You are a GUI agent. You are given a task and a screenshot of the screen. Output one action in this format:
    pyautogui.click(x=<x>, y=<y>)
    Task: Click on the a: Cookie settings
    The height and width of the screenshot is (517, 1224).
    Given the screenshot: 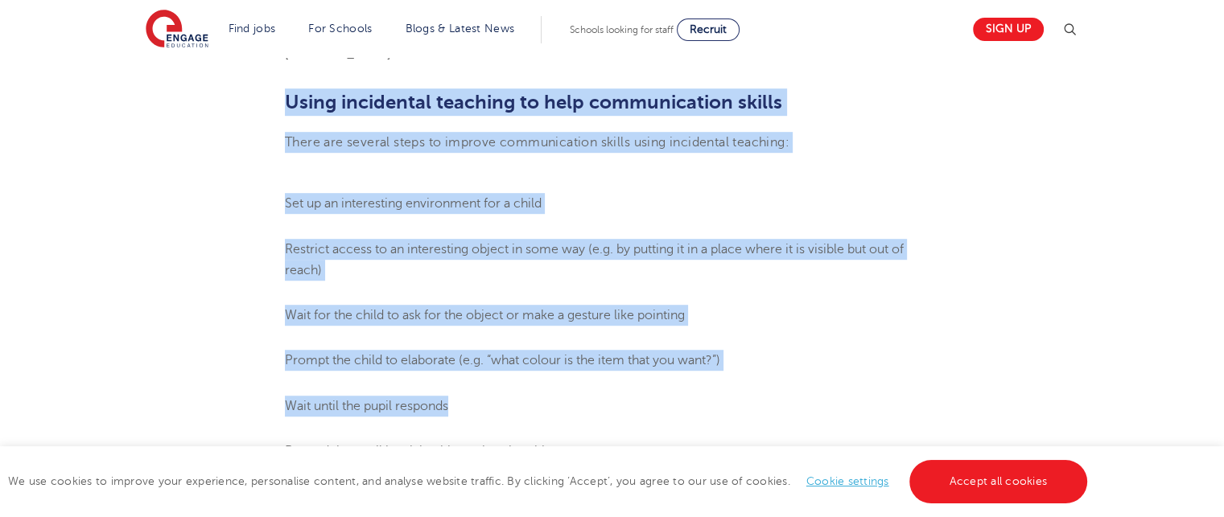 What is the action you would take?
    pyautogui.click(x=847, y=481)
    